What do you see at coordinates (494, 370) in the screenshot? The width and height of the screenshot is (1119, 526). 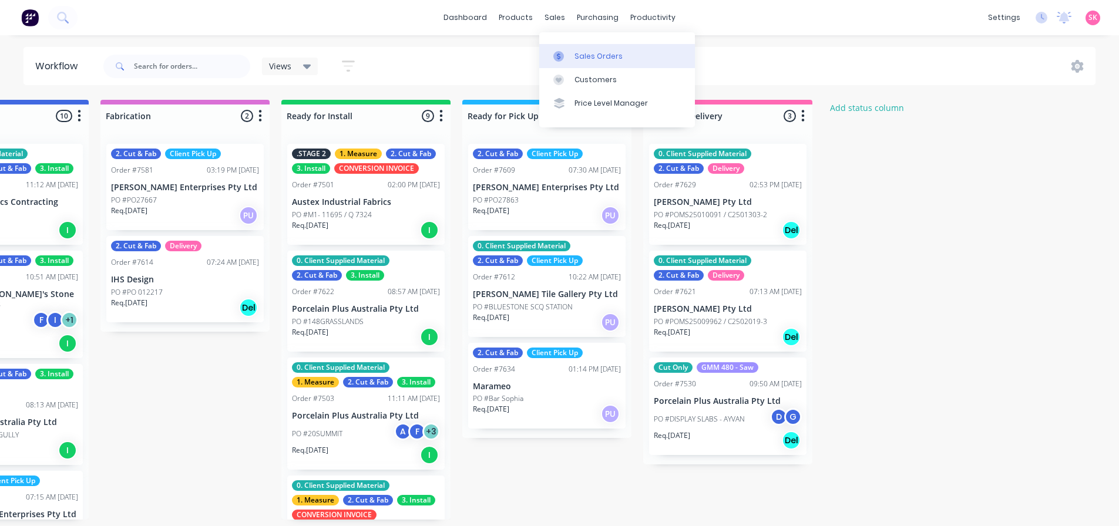 I see `div: Order #7634` at bounding box center [494, 370].